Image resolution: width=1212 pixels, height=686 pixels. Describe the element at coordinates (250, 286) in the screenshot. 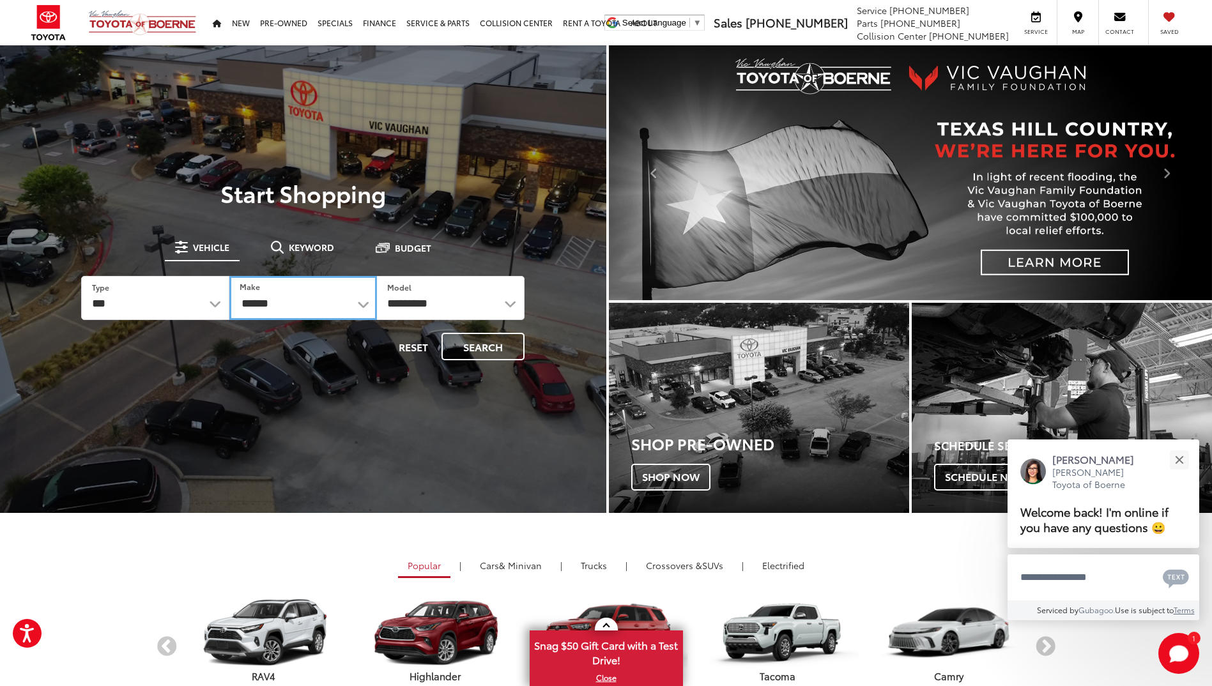

I see `label: Make` at that location.